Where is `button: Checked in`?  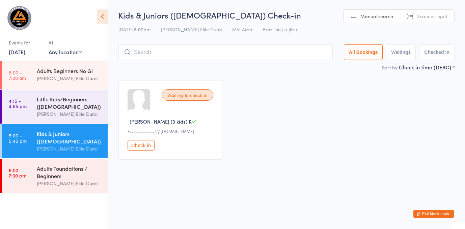 button: Checked in is located at coordinates (436, 52).